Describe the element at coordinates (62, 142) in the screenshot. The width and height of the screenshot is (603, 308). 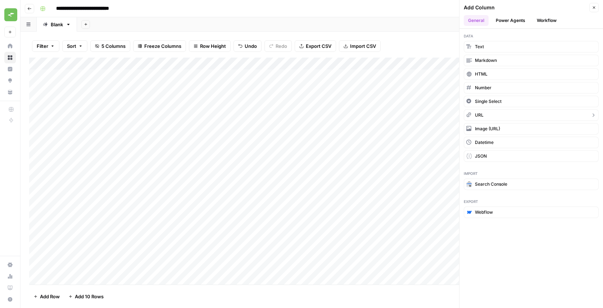
I see `div: hey there, just circling back to this to let you know the issue has been fixed. Apologies again f...` at that location.